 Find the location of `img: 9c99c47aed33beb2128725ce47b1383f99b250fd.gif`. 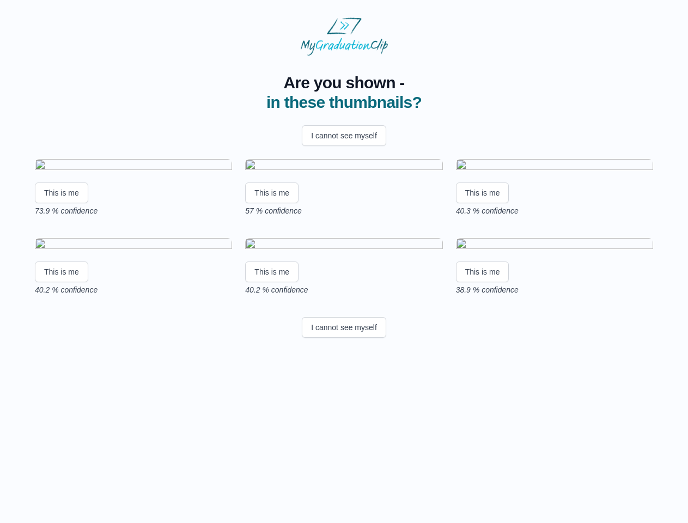

img: 9c99c47aed33beb2128725ce47b1383f99b250fd.gif is located at coordinates (554, 245).